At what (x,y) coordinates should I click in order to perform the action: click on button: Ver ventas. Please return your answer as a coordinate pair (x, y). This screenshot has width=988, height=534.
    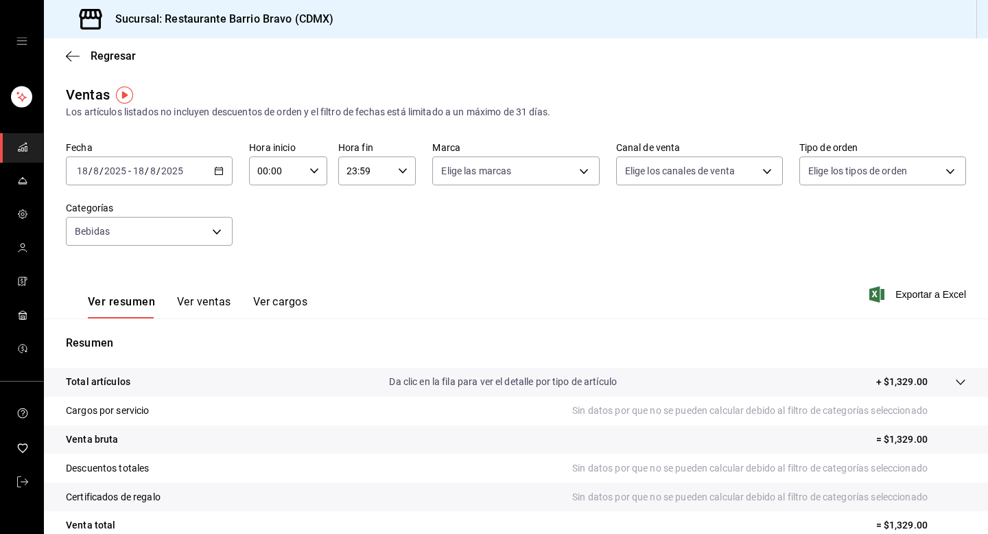
    Looking at the image, I should click on (204, 307).